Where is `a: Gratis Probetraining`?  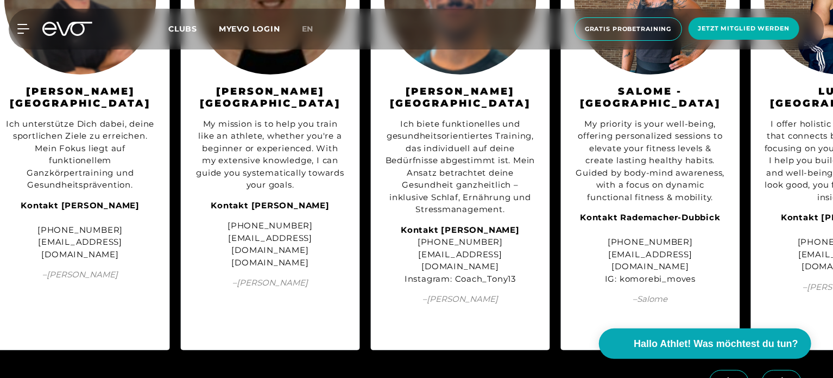
a: Gratis Probetraining is located at coordinates (629, 29).